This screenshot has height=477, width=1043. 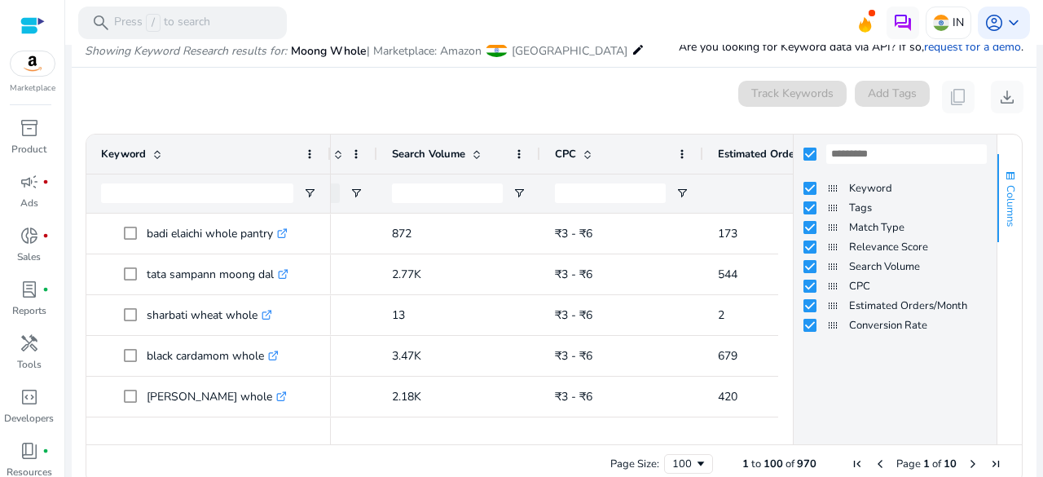 What do you see at coordinates (721, 314) in the screenshot?
I see `span: 2` at bounding box center [721, 314].